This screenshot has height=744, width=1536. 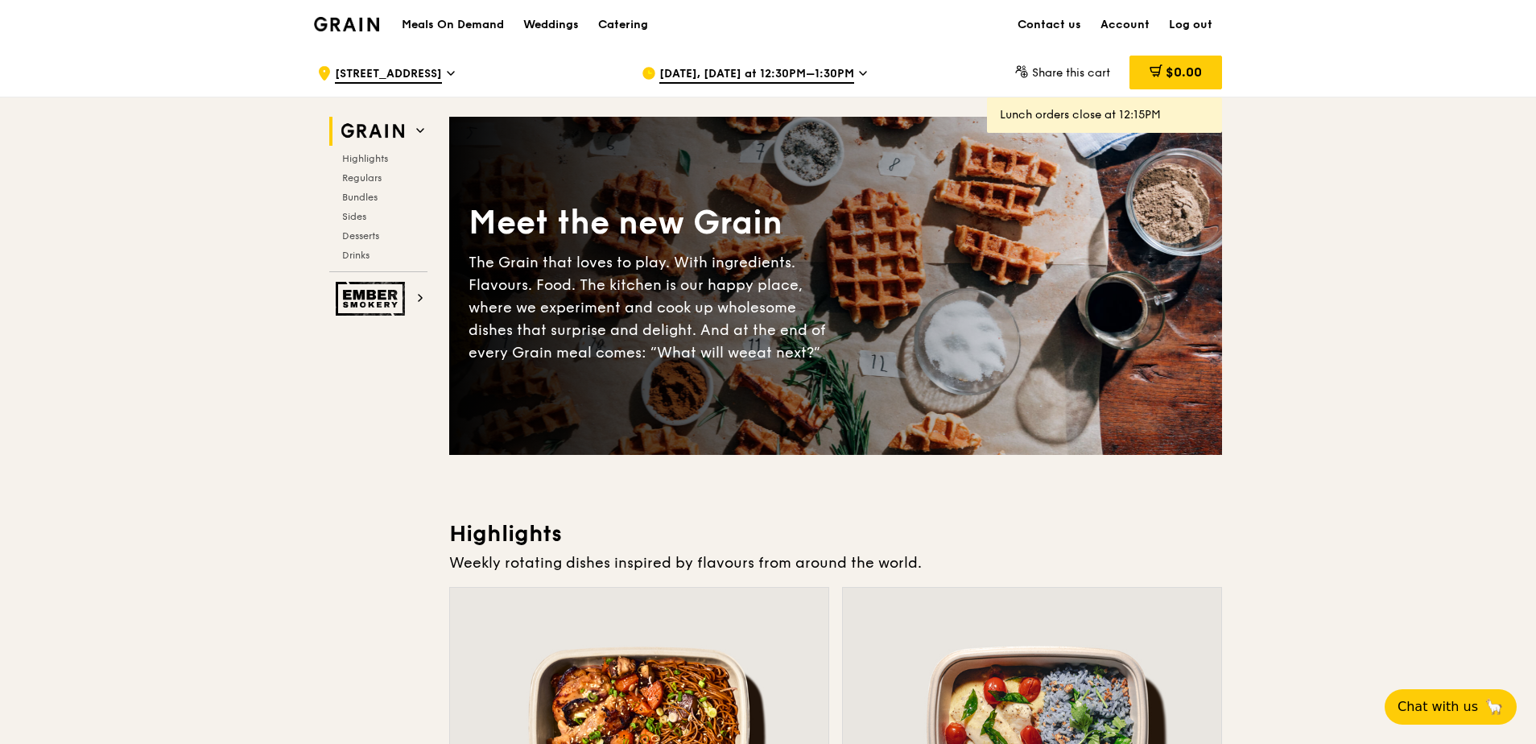 I want to click on div: Catering, so click(x=623, y=25).